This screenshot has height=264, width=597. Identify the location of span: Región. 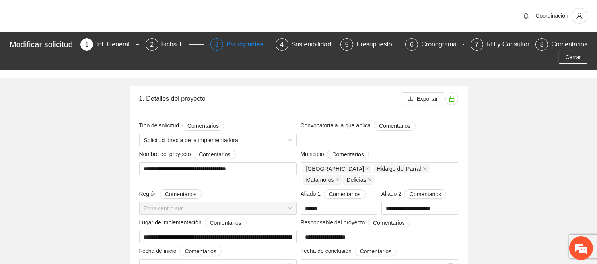
(171, 194).